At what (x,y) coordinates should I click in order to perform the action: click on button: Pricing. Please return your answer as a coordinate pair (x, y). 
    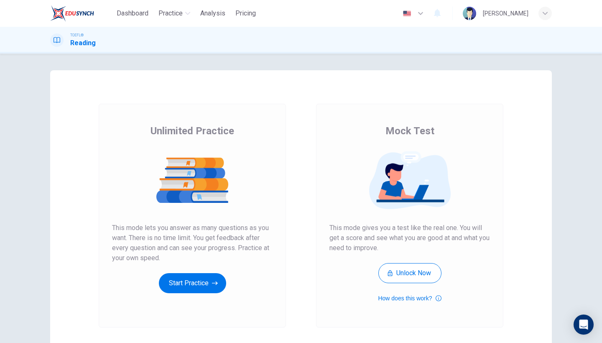
    Looking at the image, I should click on (245, 13).